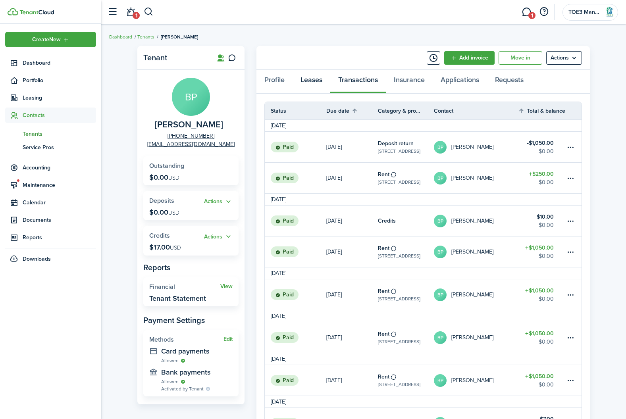  Describe the element at coordinates (542, 221) in the screenshot. I see `a: $10.00$0.00` at that location.